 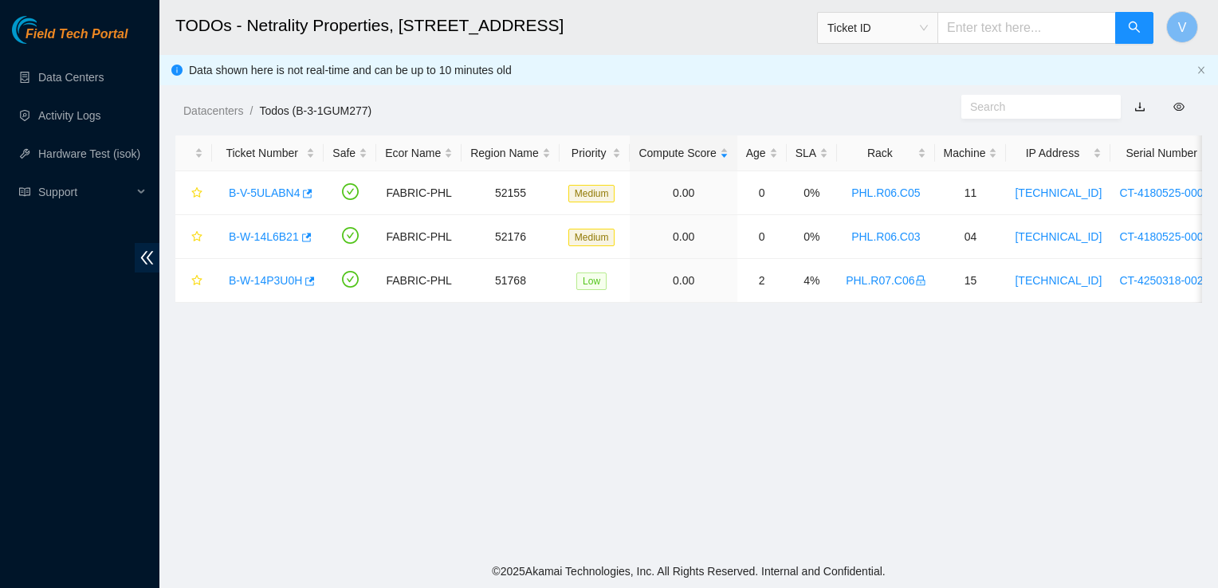 What do you see at coordinates (762, 281) in the screenshot?
I see `td: 2` at bounding box center [762, 281].